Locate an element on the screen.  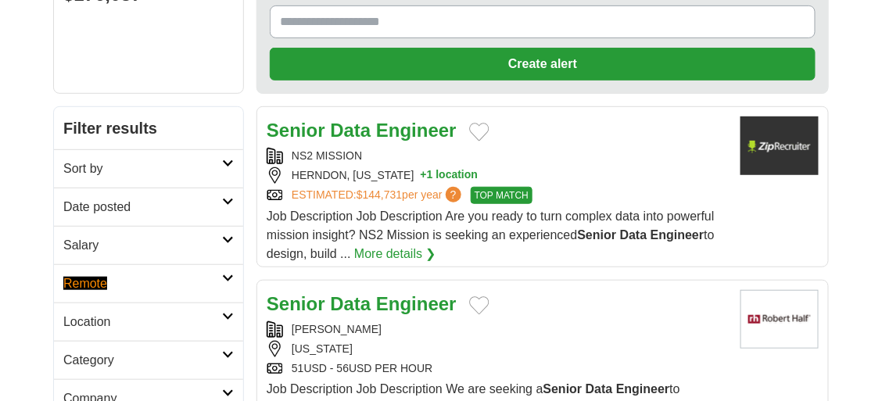
a: Salary is located at coordinates (149, 245).